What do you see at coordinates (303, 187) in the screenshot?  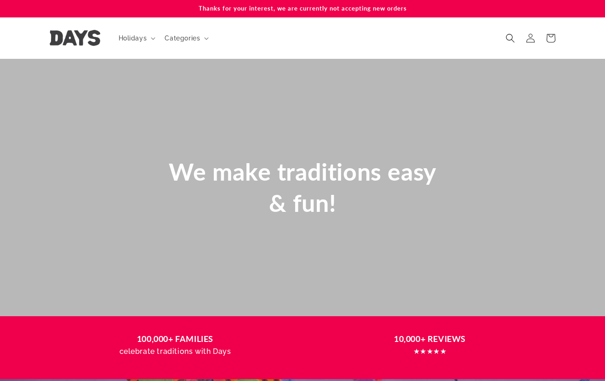 I see `span: We make traditions easy & fun!` at bounding box center [303, 187].